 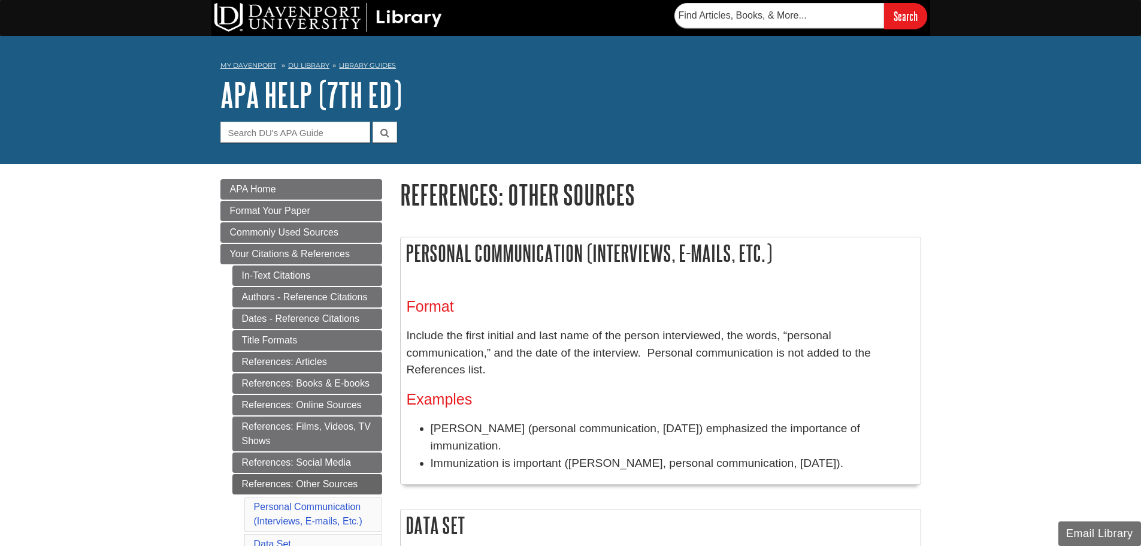 What do you see at coordinates (290, 253) in the screenshot?
I see `span: Your Citations & References` at bounding box center [290, 253].